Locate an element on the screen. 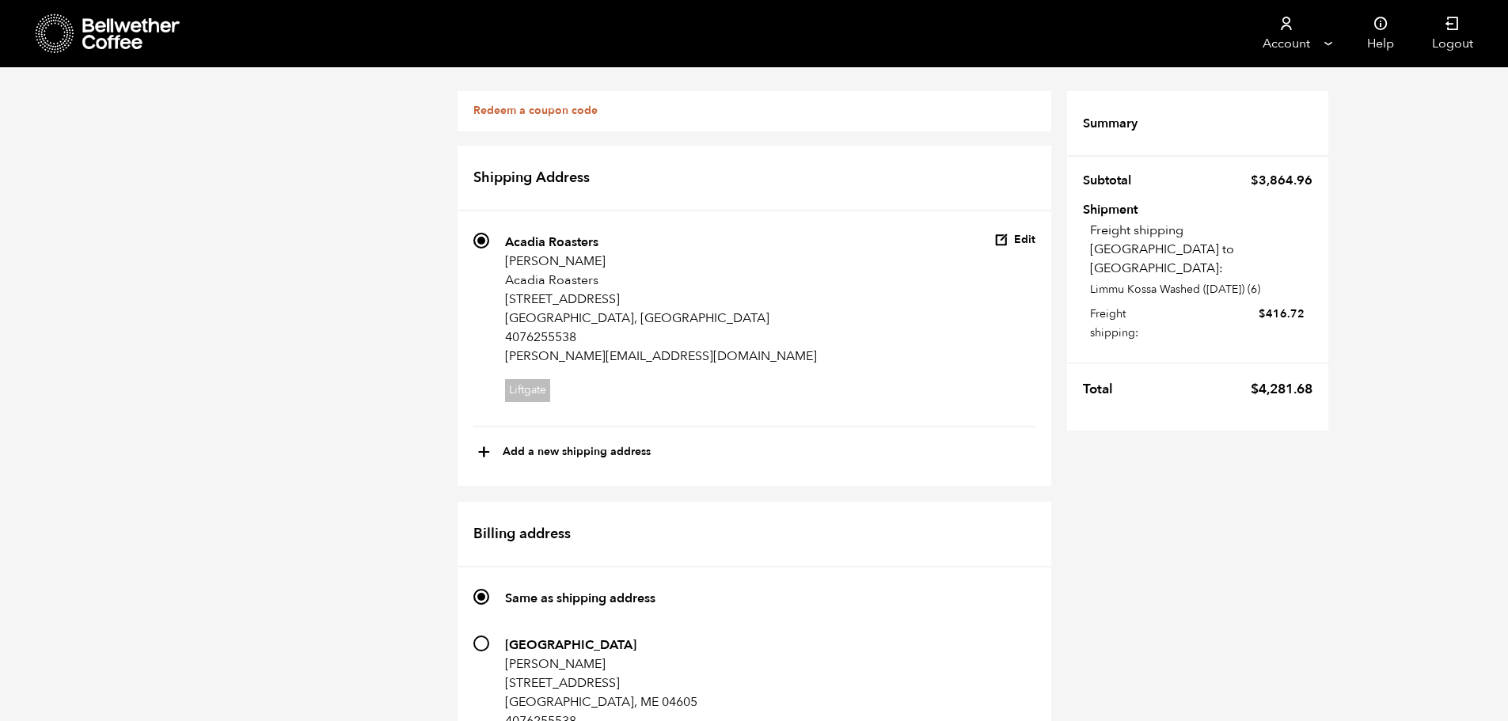  strong: Same as shipping address is located at coordinates (580, 599).